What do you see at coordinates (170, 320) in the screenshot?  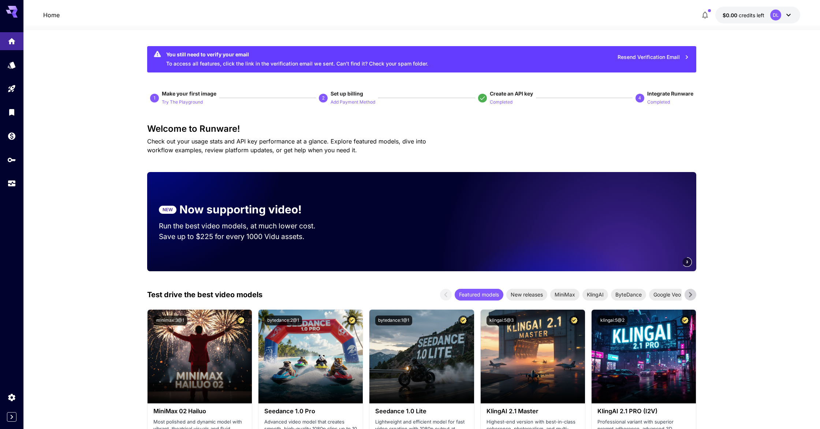 I see `button: minimax:3@1` at bounding box center [170, 320].